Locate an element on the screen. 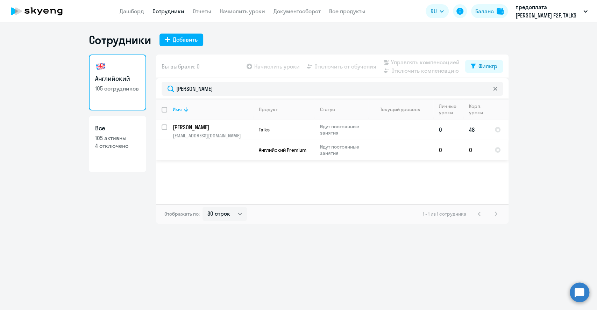 The width and height of the screenshot is (597, 310). a: Английский105 сотрудников is located at coordinates (118, 83).